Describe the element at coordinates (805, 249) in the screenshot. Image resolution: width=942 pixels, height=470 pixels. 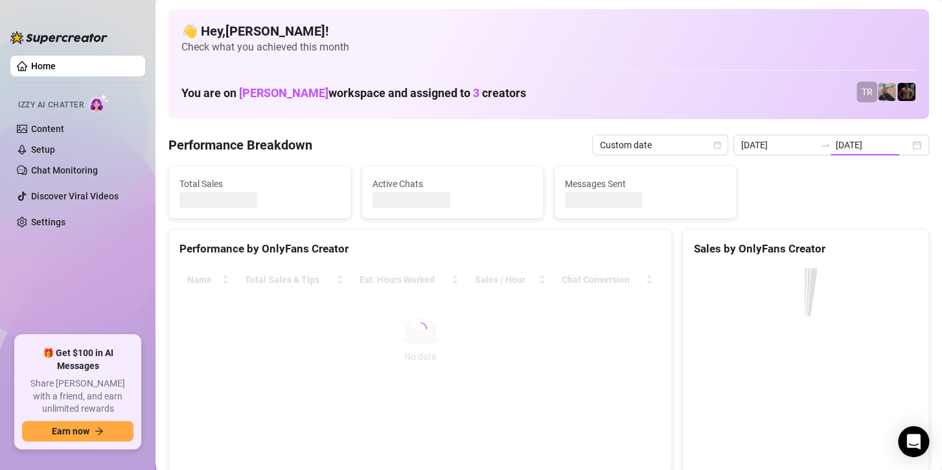
I see `div: Sales by OnlyFans Creator` at that location.